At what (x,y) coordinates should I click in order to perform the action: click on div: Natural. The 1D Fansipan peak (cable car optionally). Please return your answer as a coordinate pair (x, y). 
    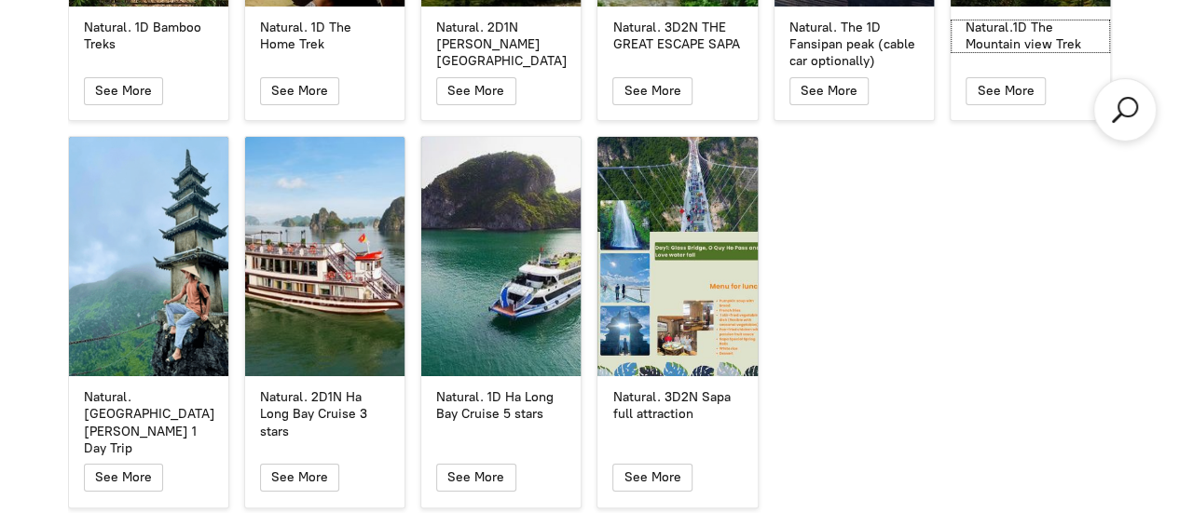
    Looking at the image, I should click on (854, 45).